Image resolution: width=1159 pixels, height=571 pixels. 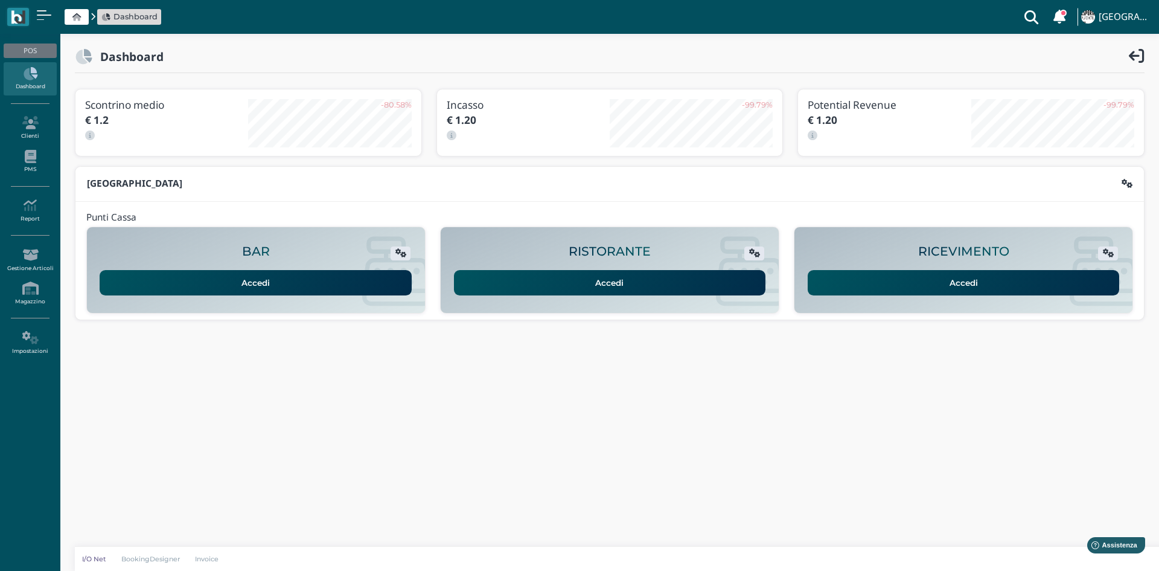 I want to click on img: logo, so click(x=18, y=17).